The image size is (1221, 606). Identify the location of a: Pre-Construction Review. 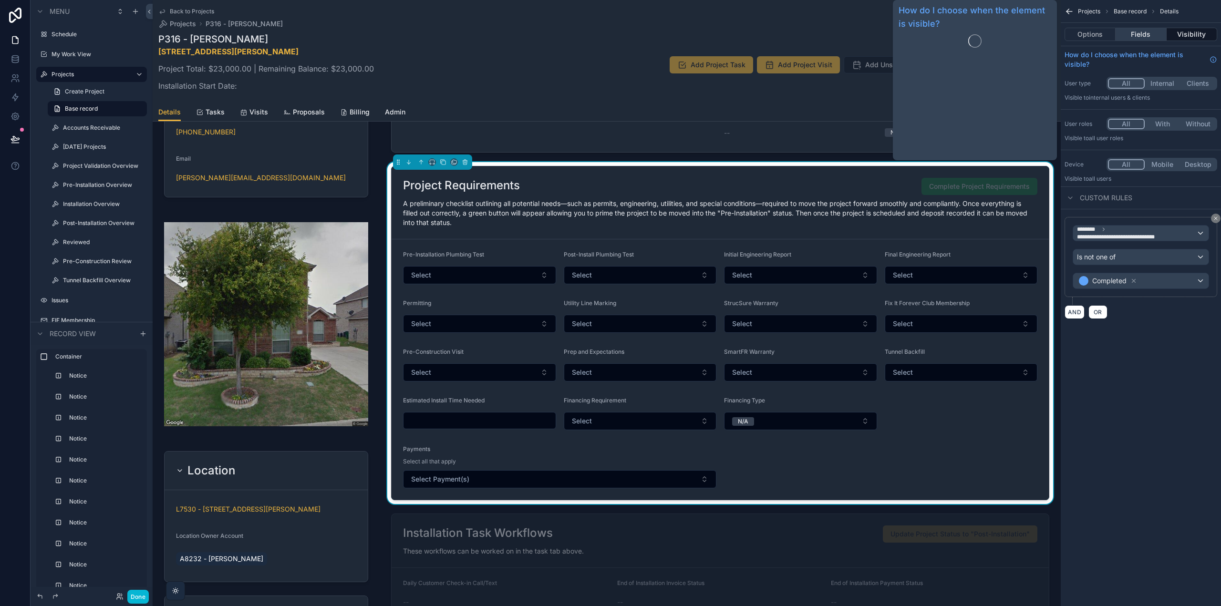
(104, 261).